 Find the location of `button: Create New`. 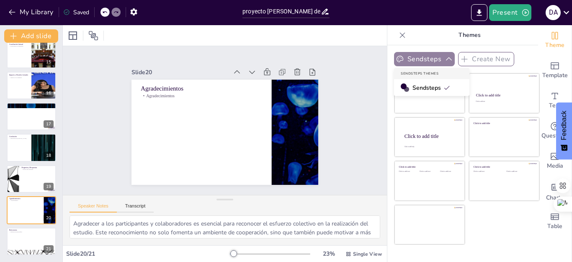

button: Create New is located at coordinates (486, 59).